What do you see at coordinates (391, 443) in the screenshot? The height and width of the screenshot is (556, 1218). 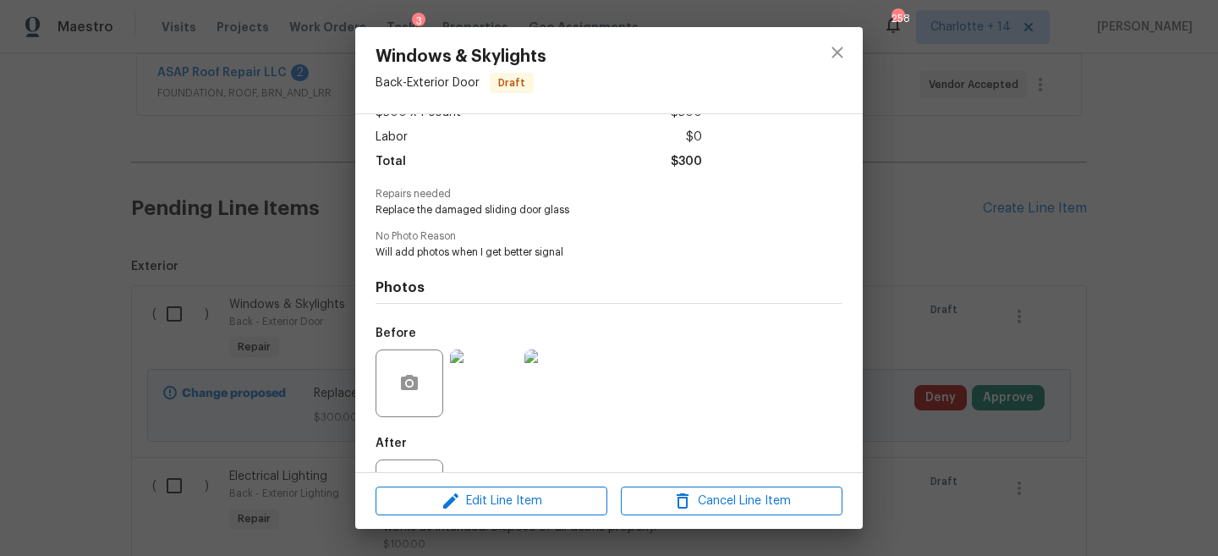 I see `h5: After` at bounding box center [391, 443].